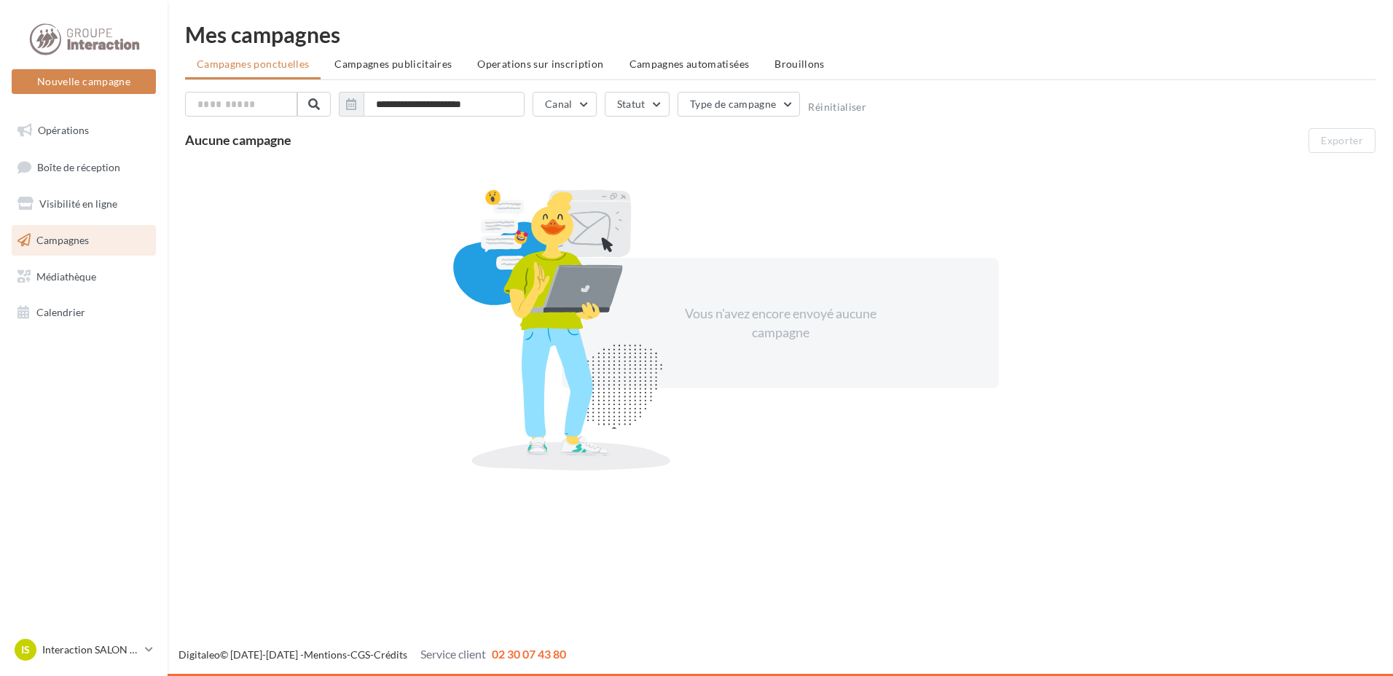 This screenshot has width=1393, height=676. What do you see at coordinates (799, 63) in the screenshot?
I see `span: Brouillons` at bounding box center [799, 63].